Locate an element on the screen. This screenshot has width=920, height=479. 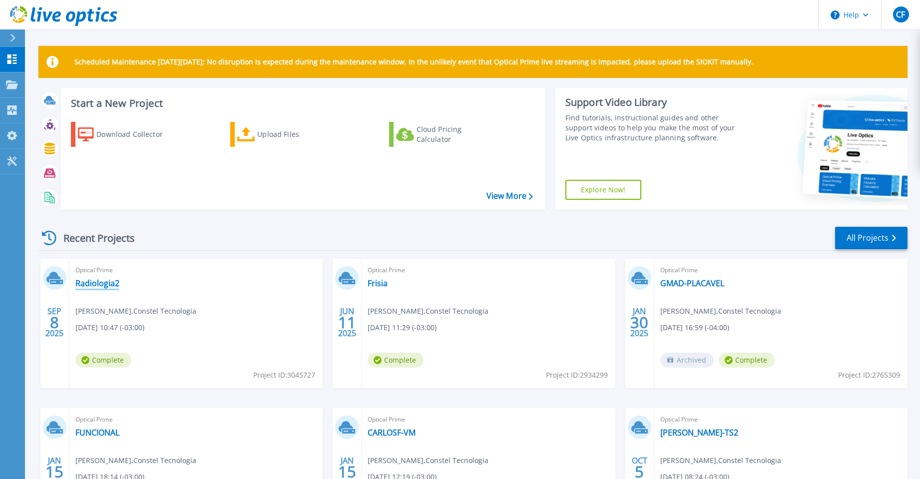
a: GMAD-PLACAVEL is located at coordinates (692, 283).